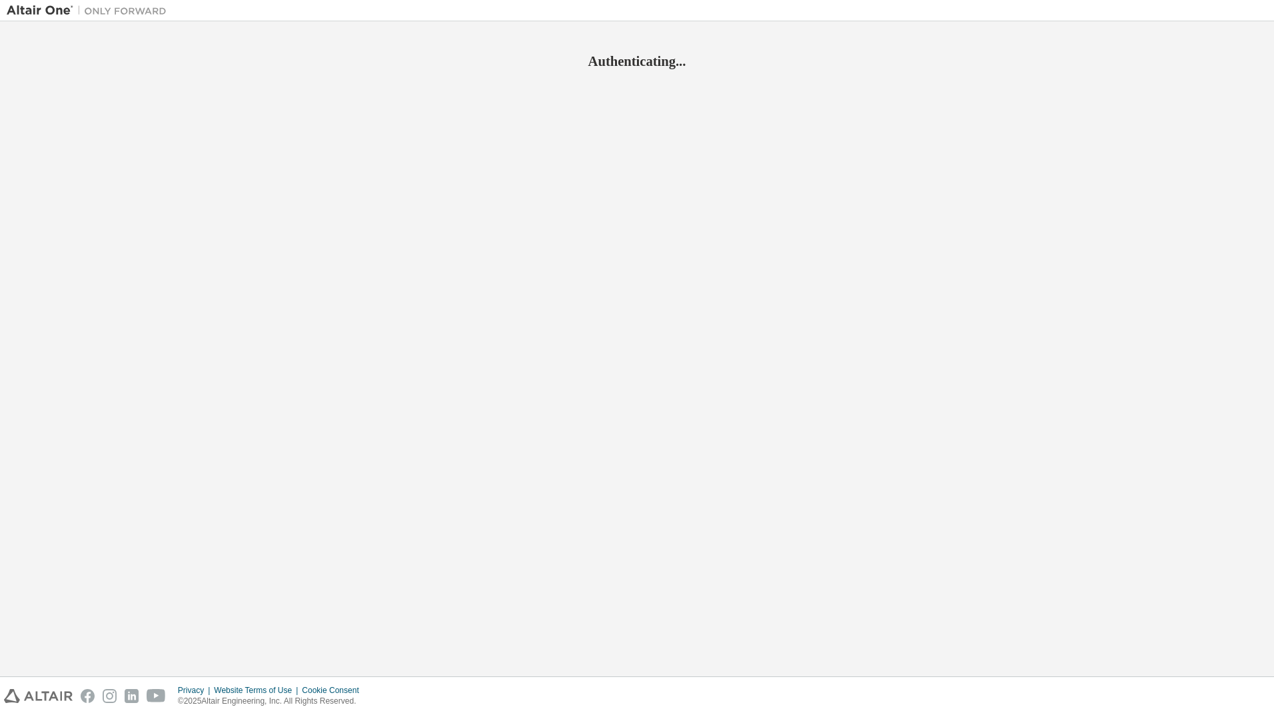 This screenshot has height=715, width=1274. What do you see at coordinates (90, 11) in the screenshot?
I see `img: Altair One` at bounding box center [90, 11].